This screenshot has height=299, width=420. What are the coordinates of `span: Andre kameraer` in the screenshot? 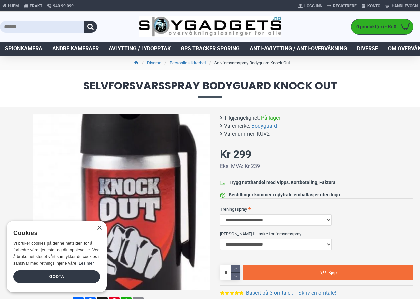 It's located at (75, 49).